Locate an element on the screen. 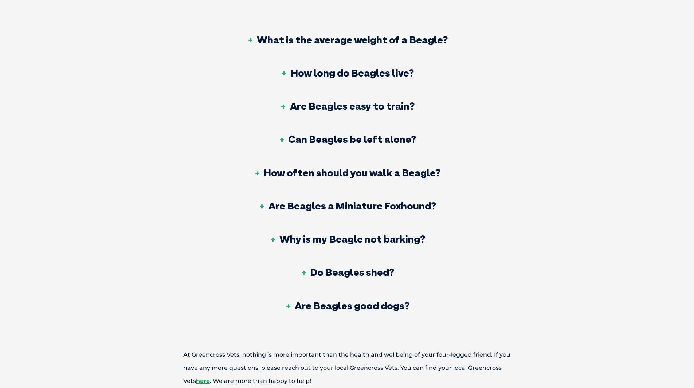 The height and width of the screenshot is (388, 694). h3: Are Beagles easy to train? is located at coordinates (347, 106).